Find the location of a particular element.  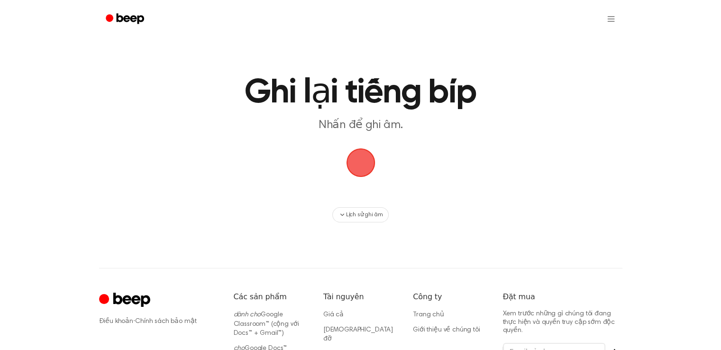

font: Trang chủ is located at coordinates (429, 315).